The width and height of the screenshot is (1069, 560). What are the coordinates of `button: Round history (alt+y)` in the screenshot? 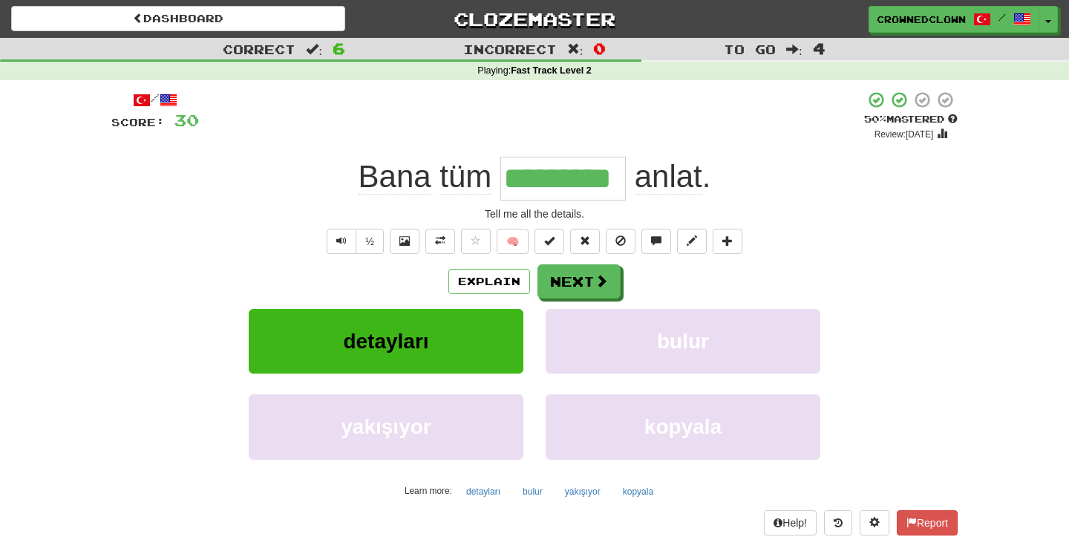 It's located at (838, 523).